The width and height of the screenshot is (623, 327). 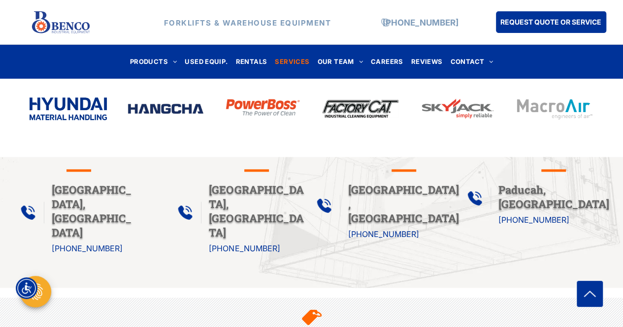 I want to click on a: SERVICES, so click(x=292, y=62).